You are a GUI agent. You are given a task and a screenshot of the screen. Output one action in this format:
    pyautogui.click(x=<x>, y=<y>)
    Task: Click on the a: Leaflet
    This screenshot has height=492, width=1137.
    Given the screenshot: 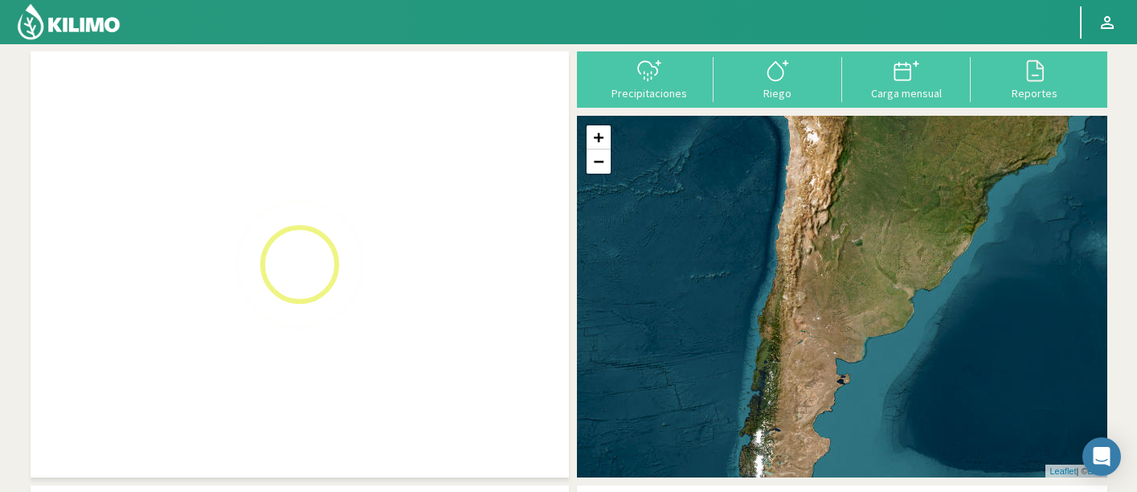 What is the action you would take?
    pyautogui.click(x=1062, y=471)
    